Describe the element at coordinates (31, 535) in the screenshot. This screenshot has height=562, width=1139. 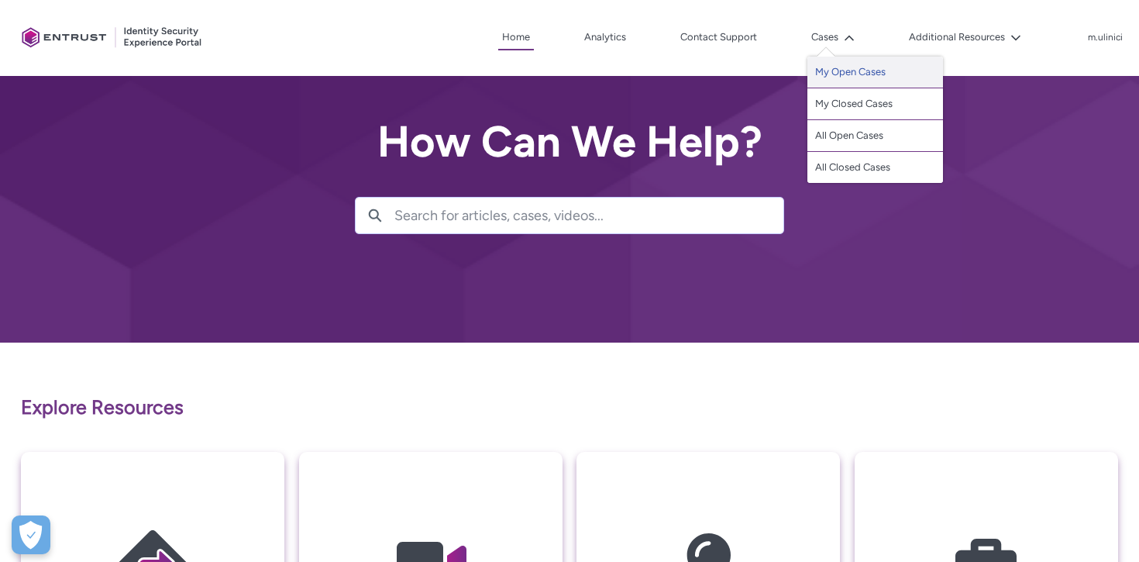
I see `div: Cookie Preferences` at that location.